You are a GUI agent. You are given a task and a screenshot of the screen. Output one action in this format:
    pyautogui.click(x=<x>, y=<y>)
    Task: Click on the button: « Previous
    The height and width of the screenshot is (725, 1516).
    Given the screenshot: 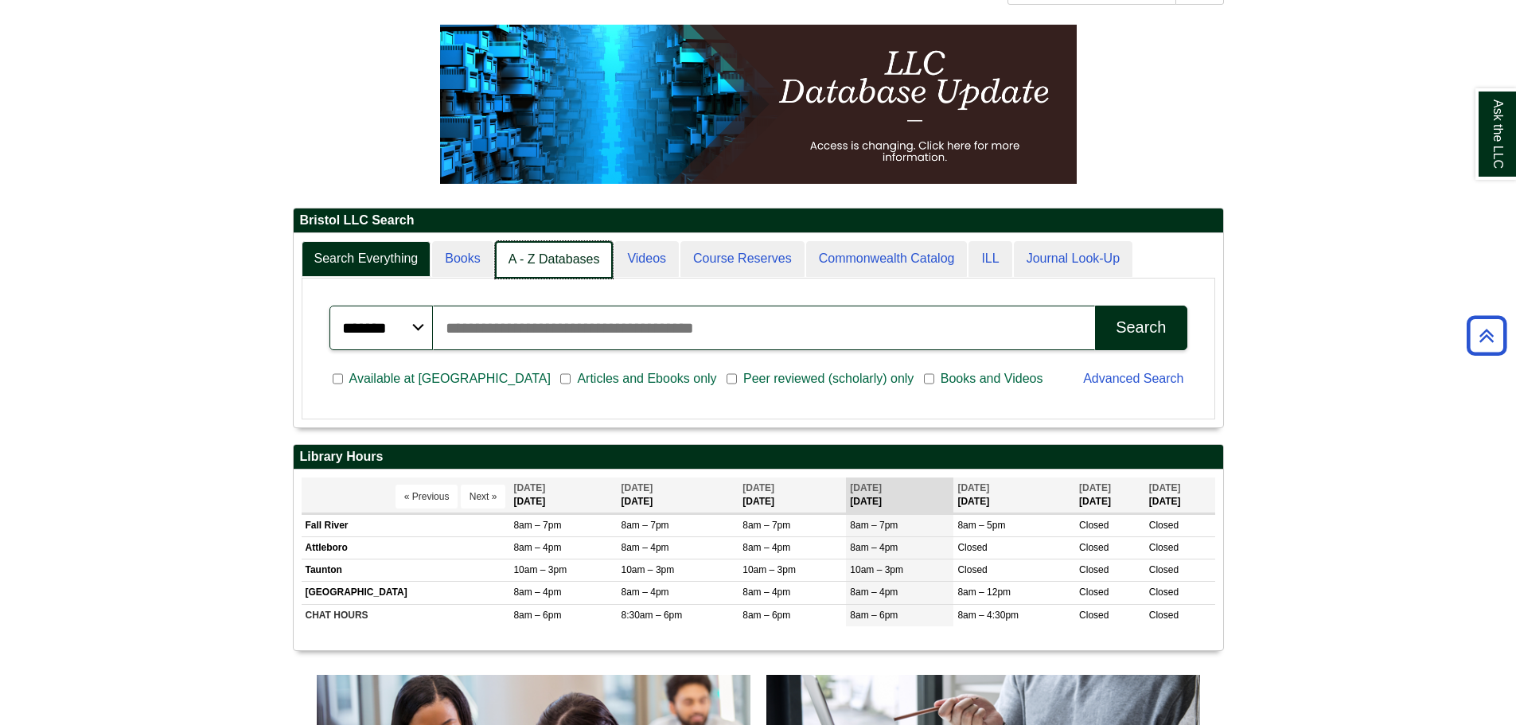 What is the action you would take?
    pyautogui.click(x=427, y=497)
    